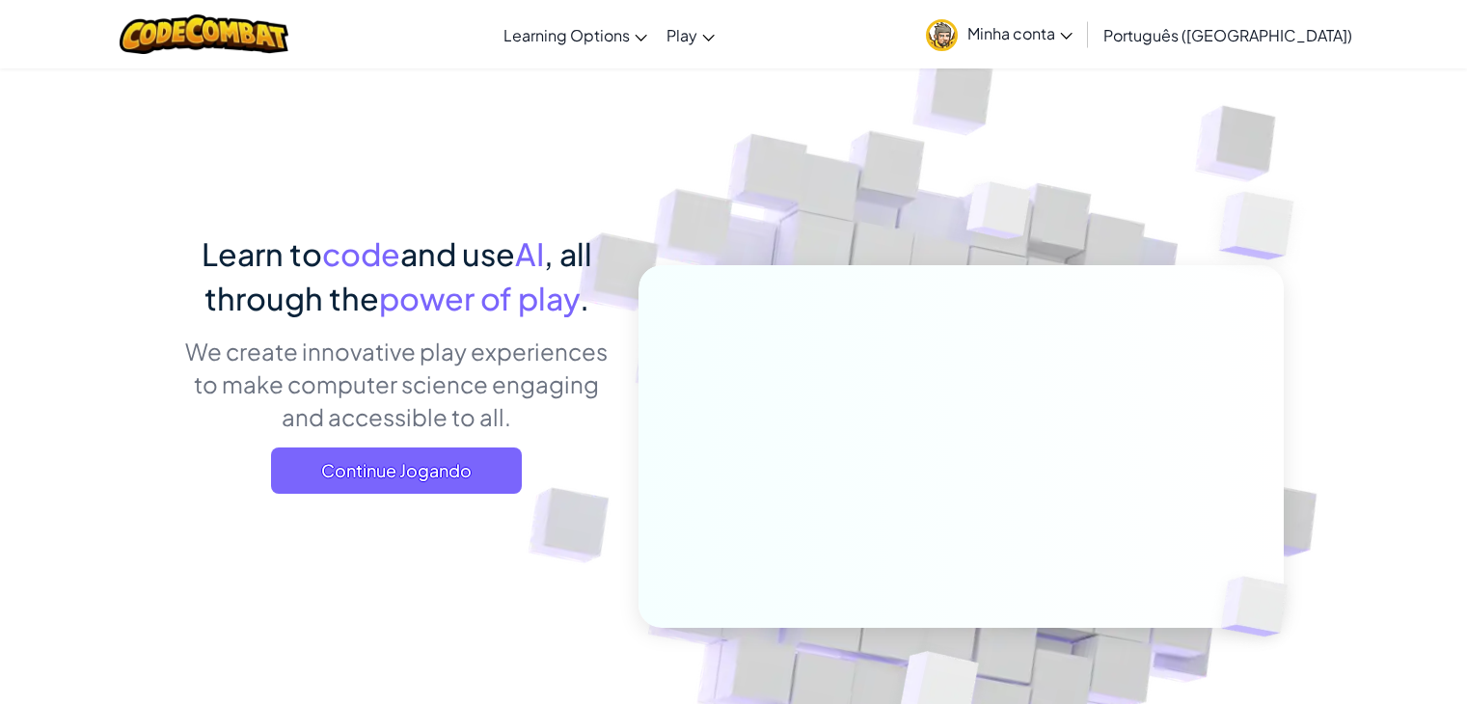 This screenshot has width=1467, height=704. Describe the element at coordinates (397, 471) in the screenshot. I see `span: Continue Jogando` at that location.